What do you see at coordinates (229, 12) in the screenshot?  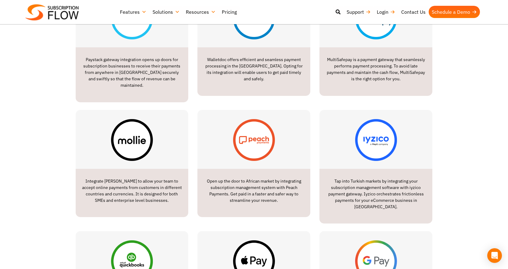 I see `a: Pricing` at bounding box center [229, 12].